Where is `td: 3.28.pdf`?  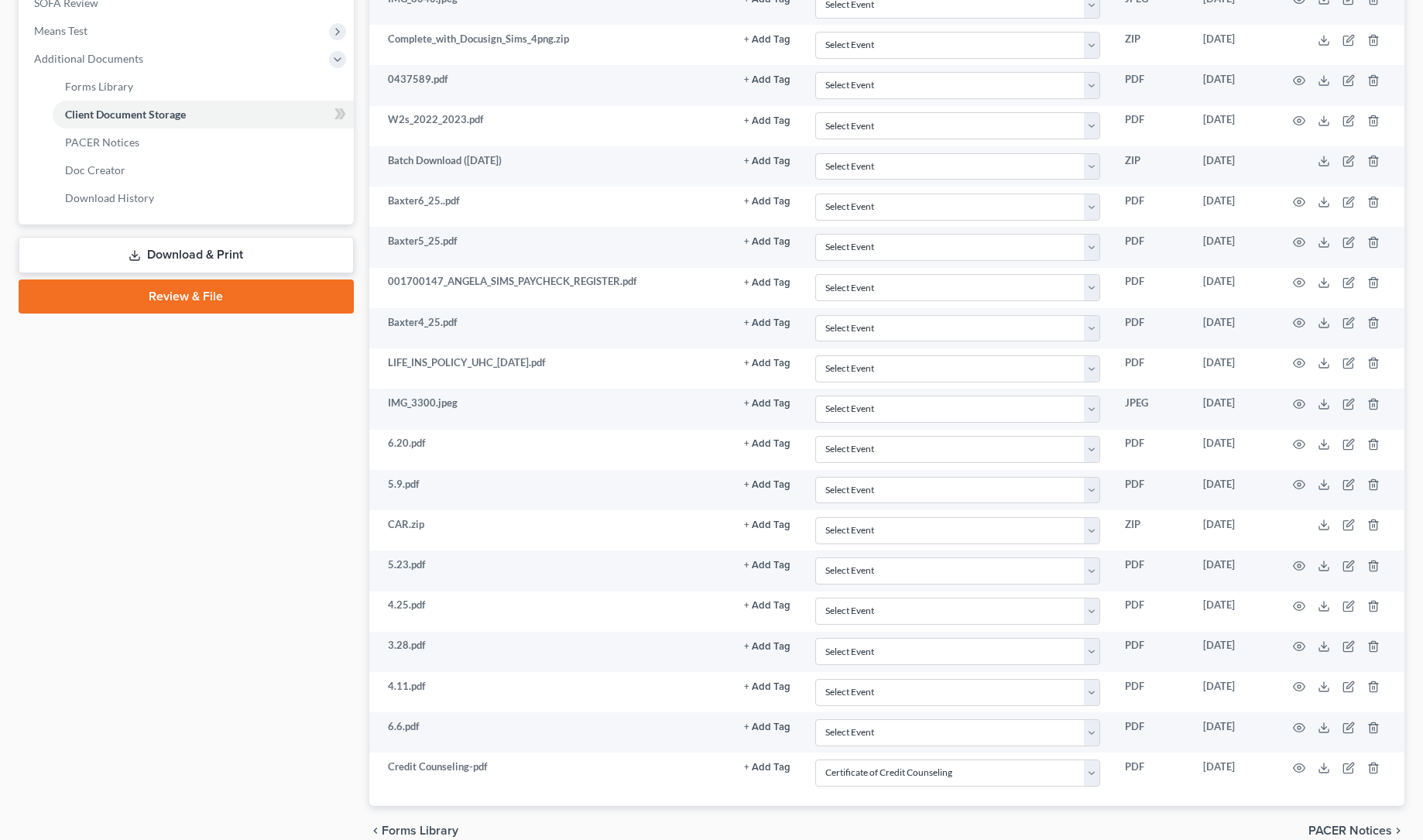
td: 3.28.pdf is located at coordinates (551, 652).